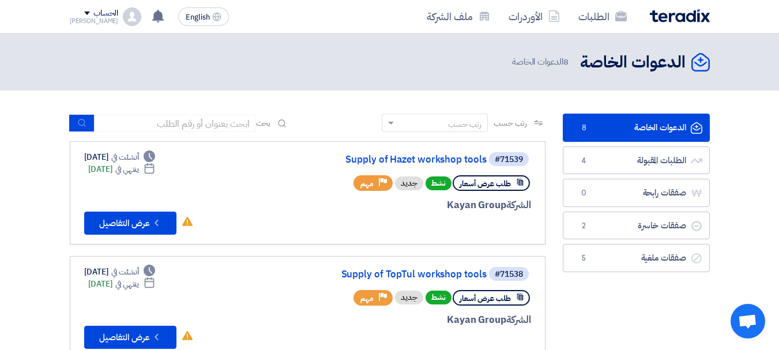 The image size is (779, 350). I want to click on div: Open chat, so click(748, 321).